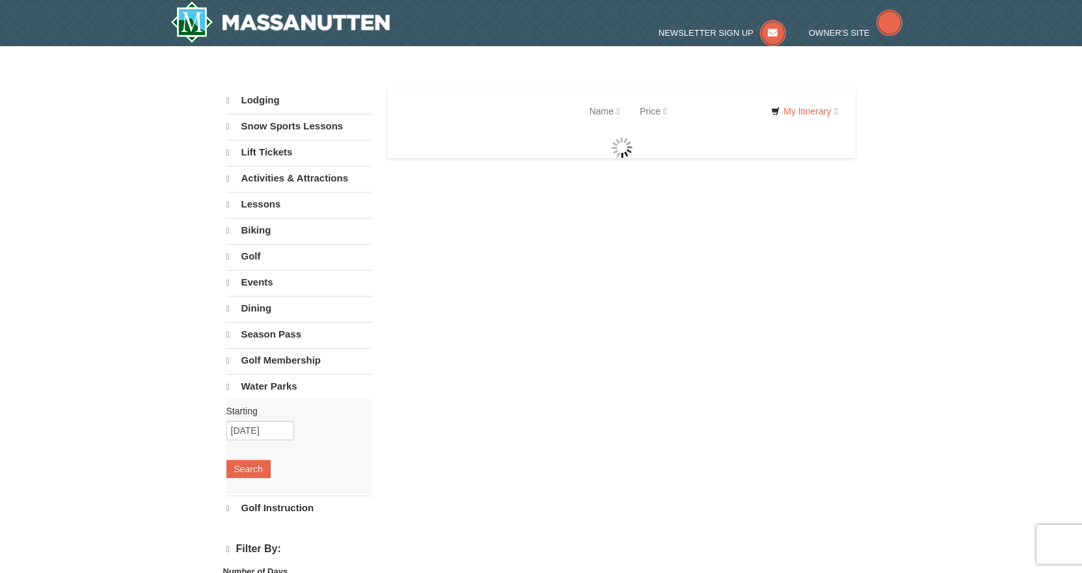  What do you see at coordinates (299, 152) in the screenshot?
I see `a: Lift Tickets` at bounding box center [299, 152].